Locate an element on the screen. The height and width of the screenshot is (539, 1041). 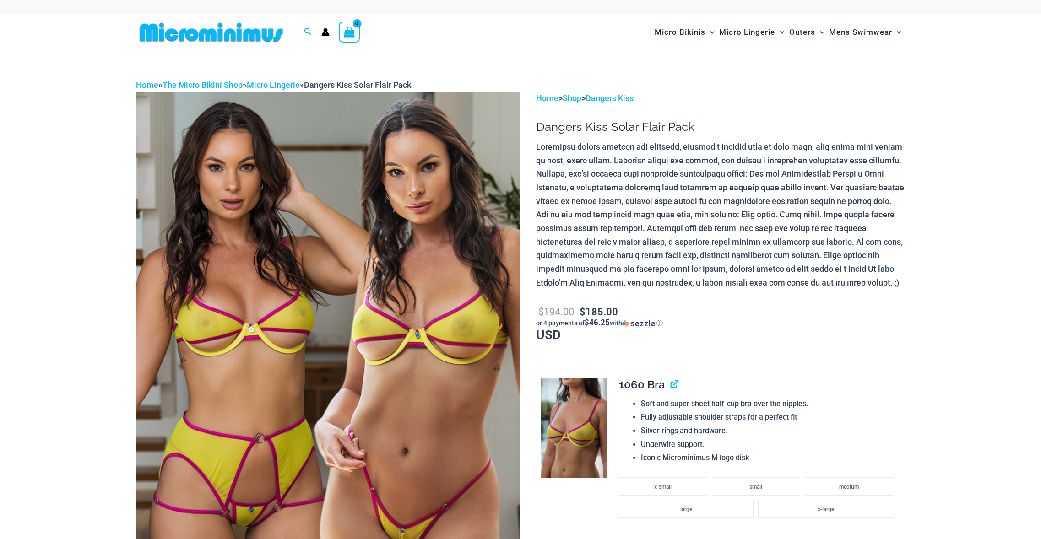
span: small is located at coordinates (756, 487).